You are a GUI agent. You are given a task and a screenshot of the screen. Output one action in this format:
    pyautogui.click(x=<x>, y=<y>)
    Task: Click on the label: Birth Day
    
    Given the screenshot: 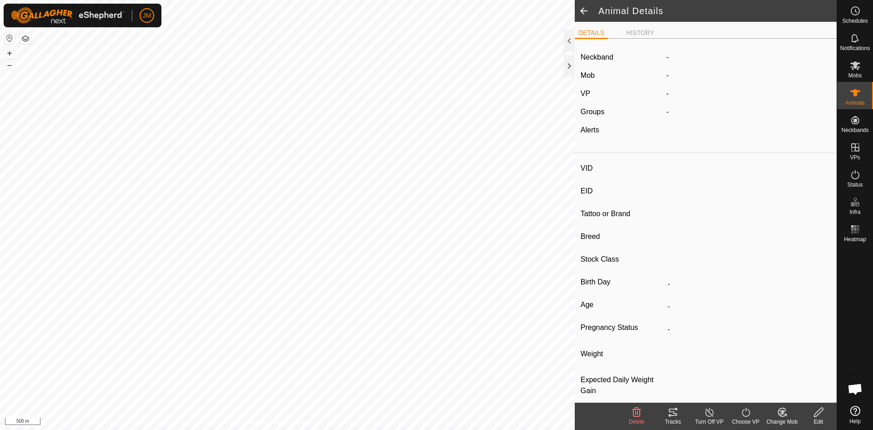 What is the action you would take?
    pyautogui.click(x=622, y=282)
    